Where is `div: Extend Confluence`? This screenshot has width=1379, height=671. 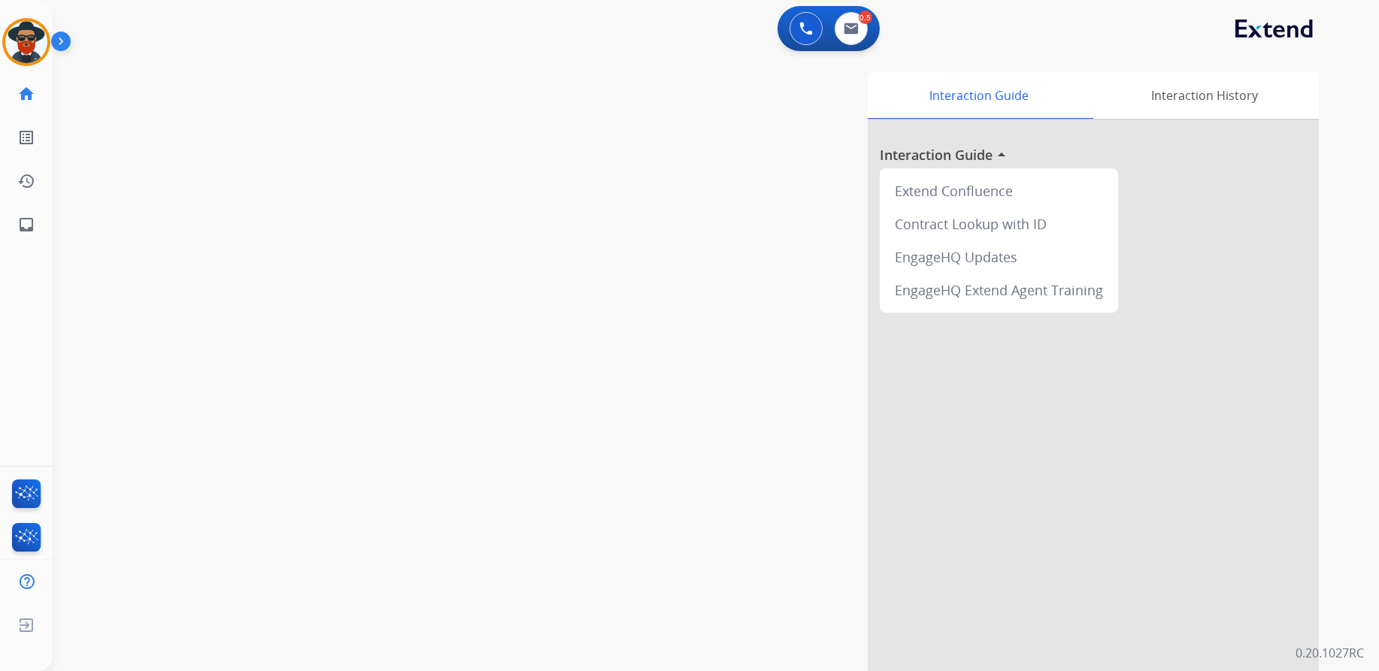
div: Extend Confluence is located at coordinates (999, 191).